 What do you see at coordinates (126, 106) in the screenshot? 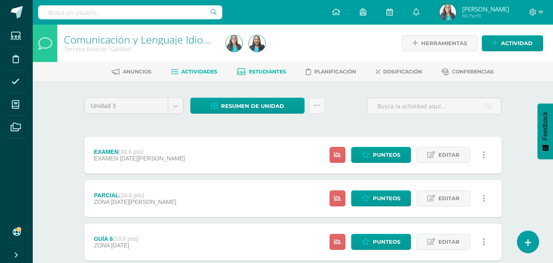
I see `span: Unidad 3` at bounding box center [126, 106].